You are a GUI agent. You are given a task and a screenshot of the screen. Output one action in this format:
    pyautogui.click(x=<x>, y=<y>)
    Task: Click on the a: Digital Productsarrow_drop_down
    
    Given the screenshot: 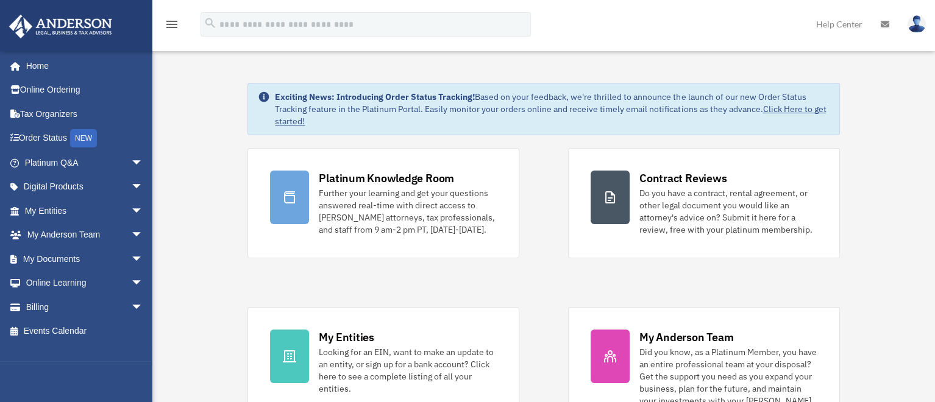 What is the action you would take?
    pyautogui.click(x=85, y=187)
    